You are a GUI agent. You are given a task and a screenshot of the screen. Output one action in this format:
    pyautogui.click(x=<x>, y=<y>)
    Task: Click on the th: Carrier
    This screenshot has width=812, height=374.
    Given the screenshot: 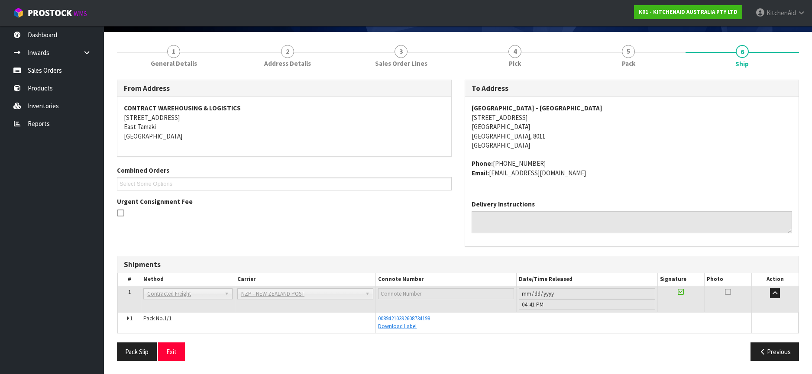 What is the action you would take?
    pyautogui.click(x=305, y=279)
    